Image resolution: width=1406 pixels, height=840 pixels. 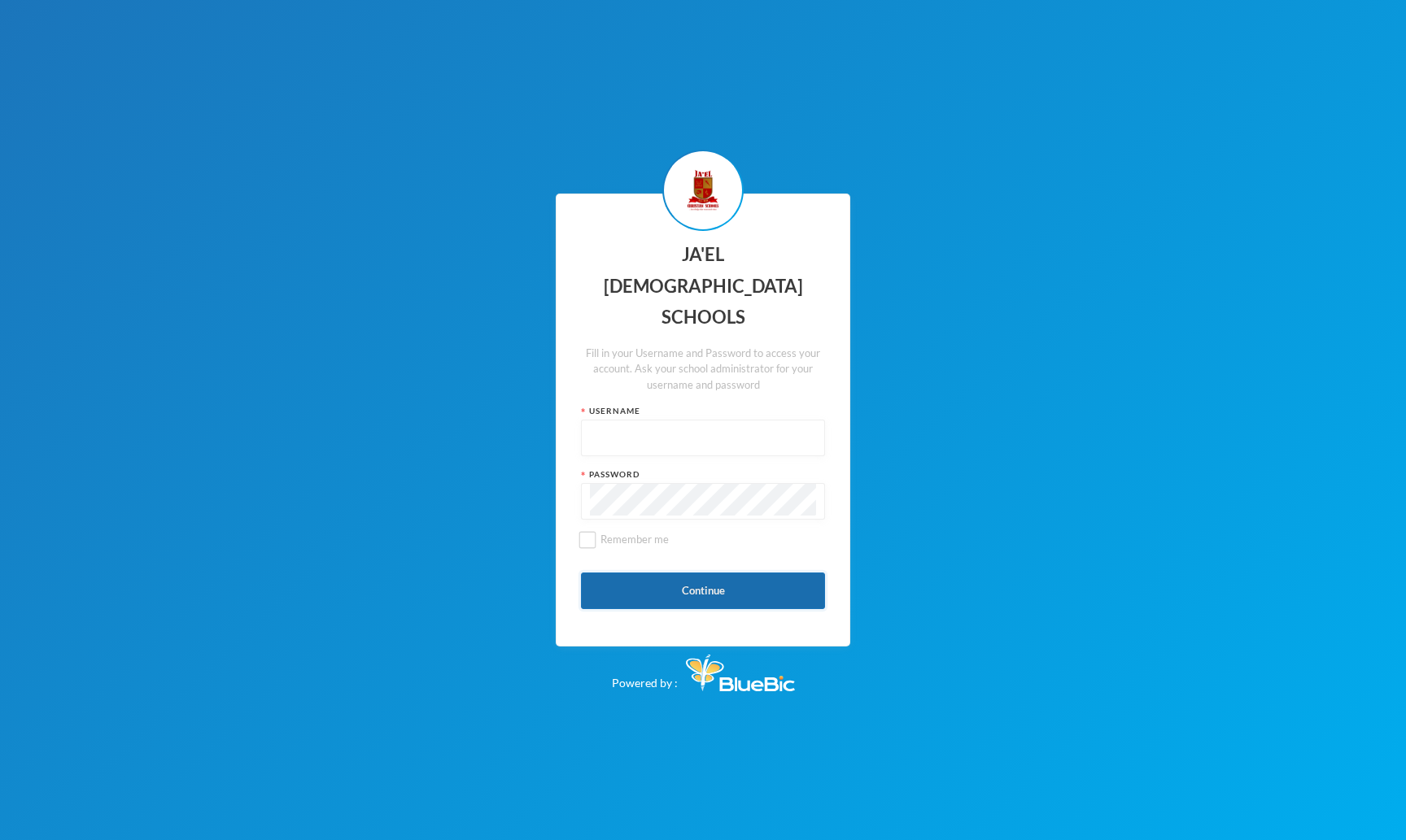 What do you see at coordinates (703, 669) in the screenshot?
I see `div: Powered by :` at bounding box center [703, 669].